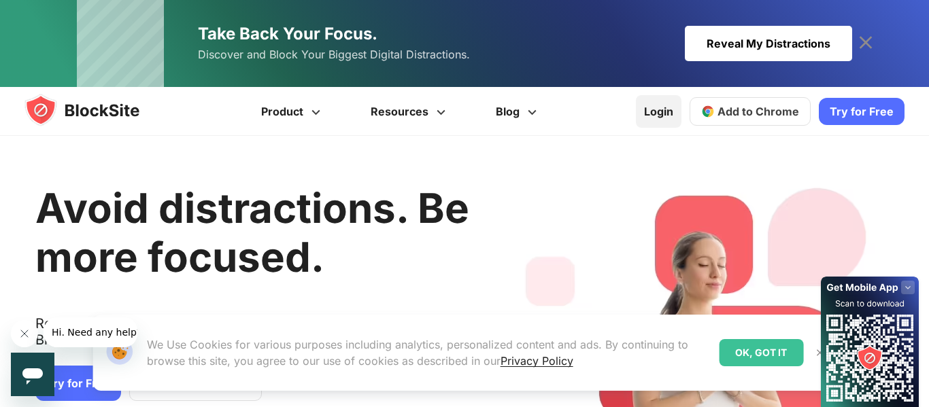  Describe the element at coordinates (288, 33) in the screenshot. I see `span: Take Back Your Focus.` at that location.